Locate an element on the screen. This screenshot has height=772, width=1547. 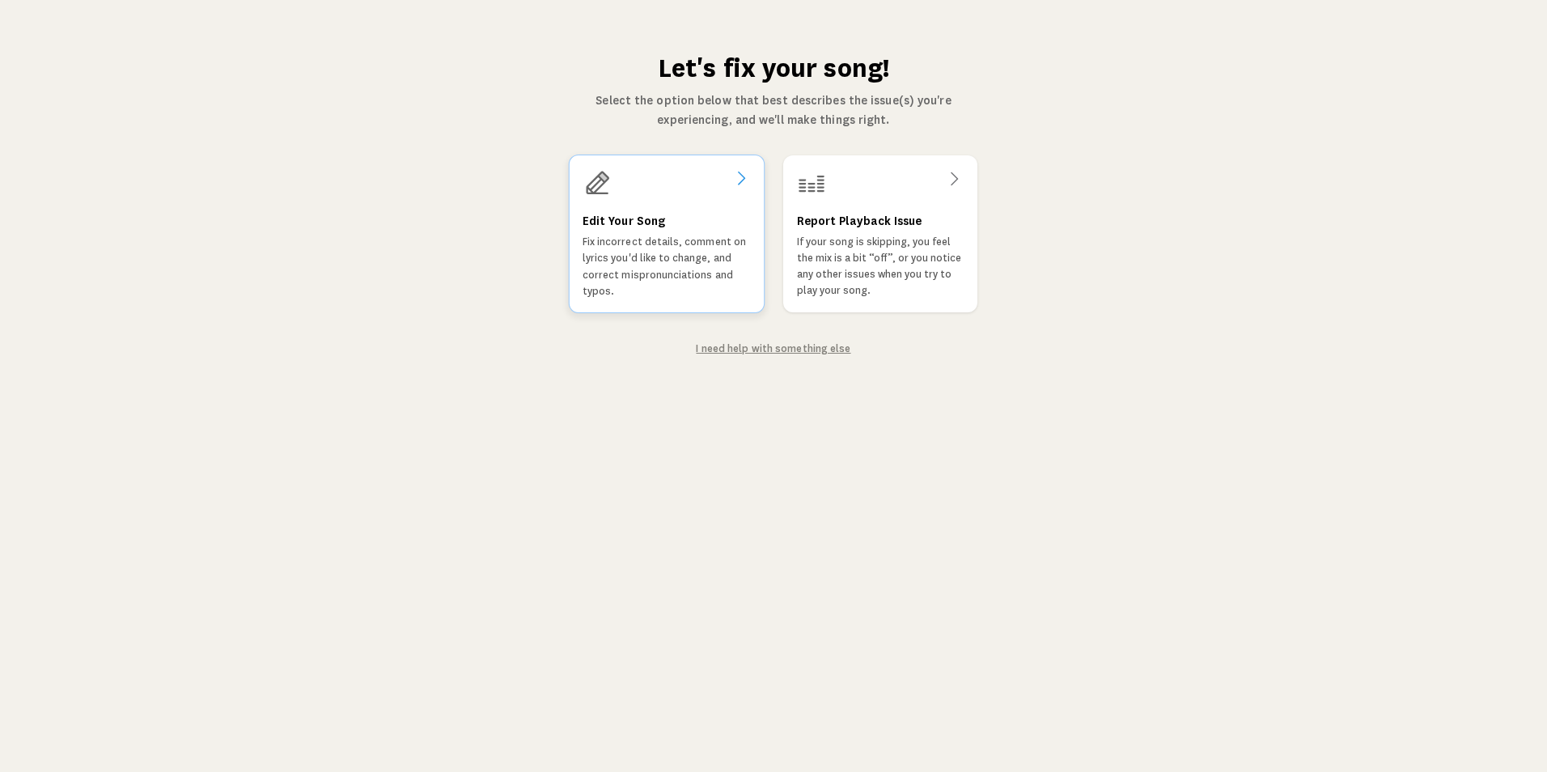
h3: Report Playback Issue is located at coordinates (859, 221).